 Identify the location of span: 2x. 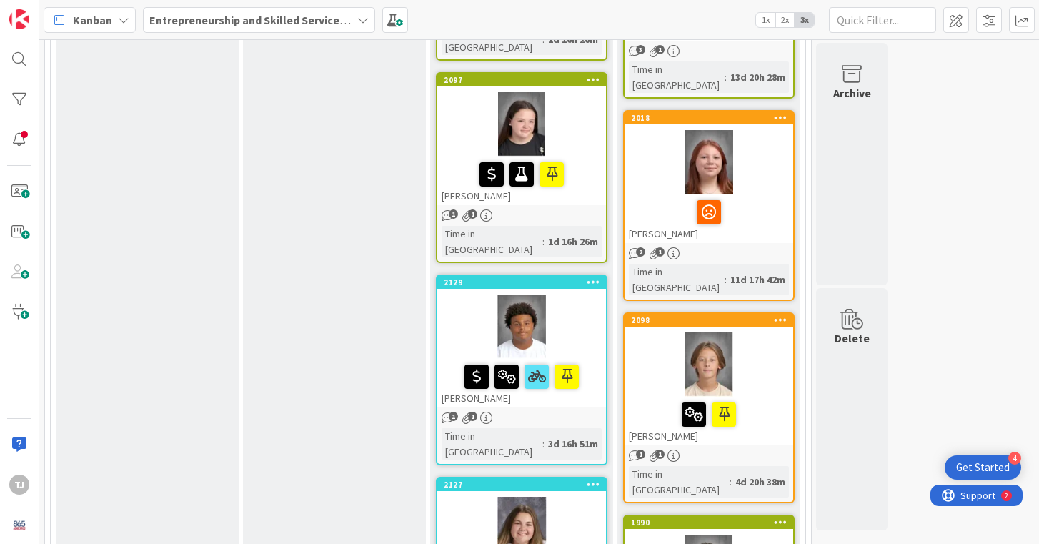
(785, 20).